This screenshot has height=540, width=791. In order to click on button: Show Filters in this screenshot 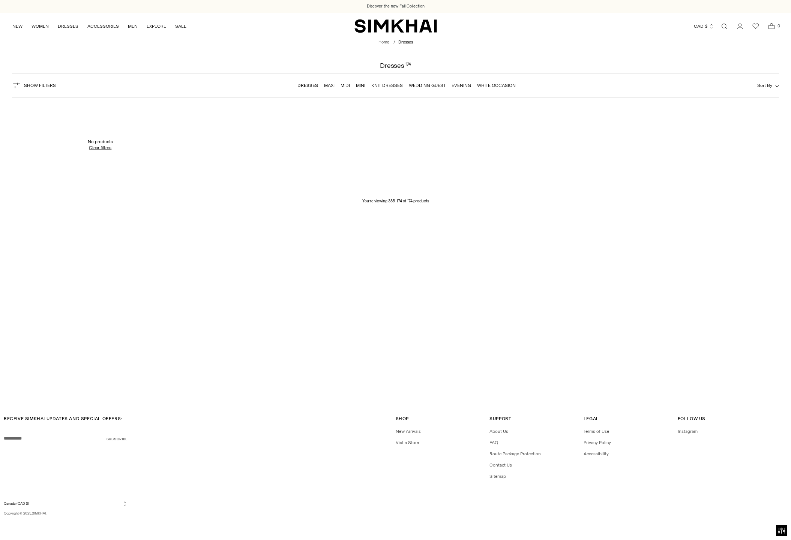, I will do `click(34, 86)`.